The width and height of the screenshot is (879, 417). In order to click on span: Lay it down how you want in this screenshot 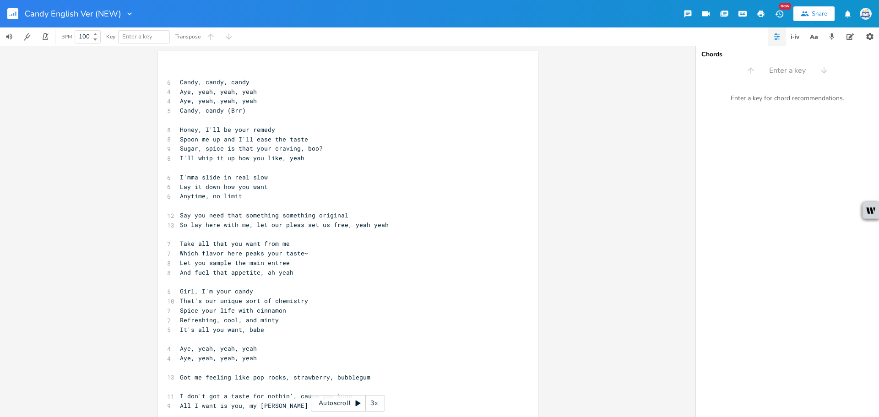, I will do `click(224, 187)`.